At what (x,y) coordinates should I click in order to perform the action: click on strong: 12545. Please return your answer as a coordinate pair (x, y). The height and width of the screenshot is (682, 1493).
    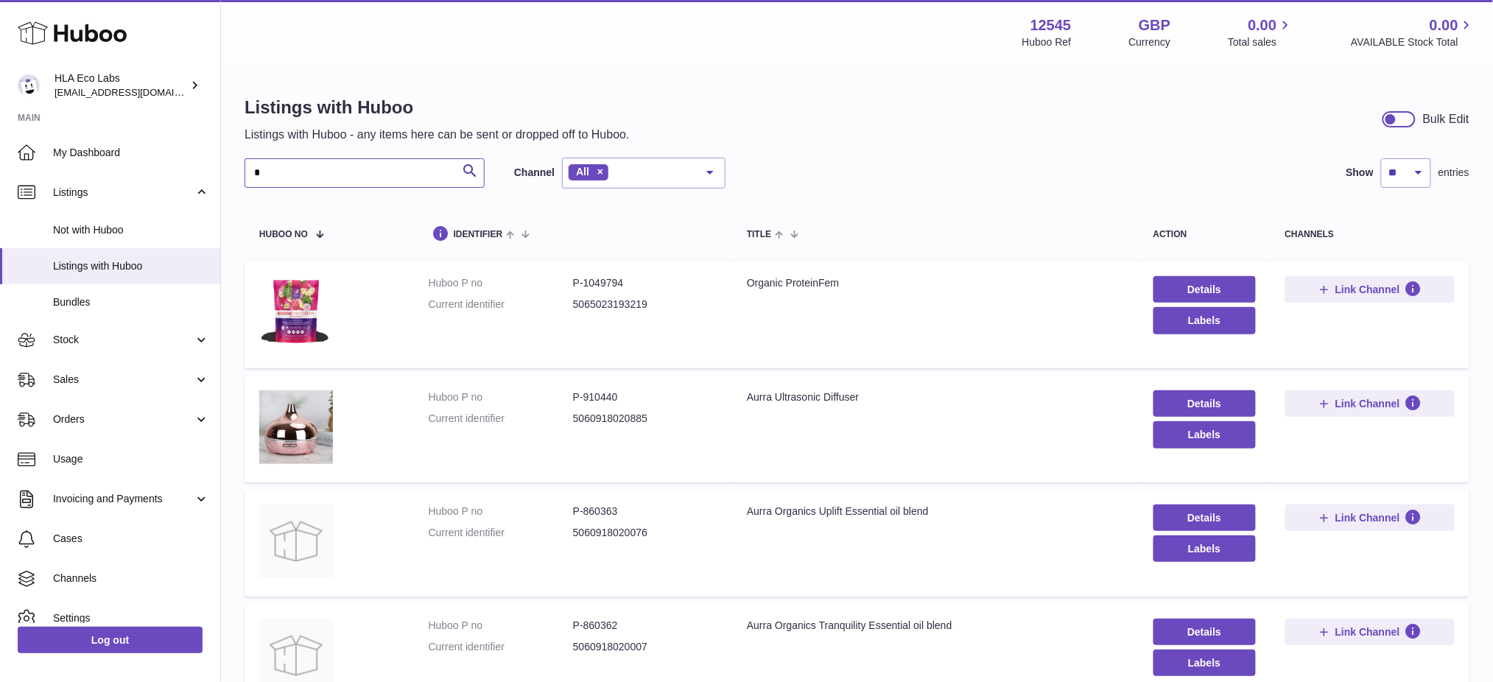
    Looking at the image, I should click on (1051, 25).